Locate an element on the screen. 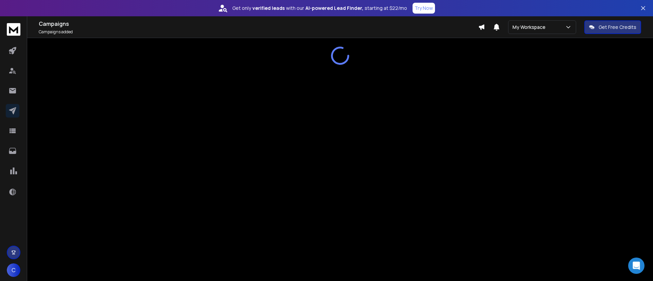  h1: Campaigns is located at coordinates (258, 24).